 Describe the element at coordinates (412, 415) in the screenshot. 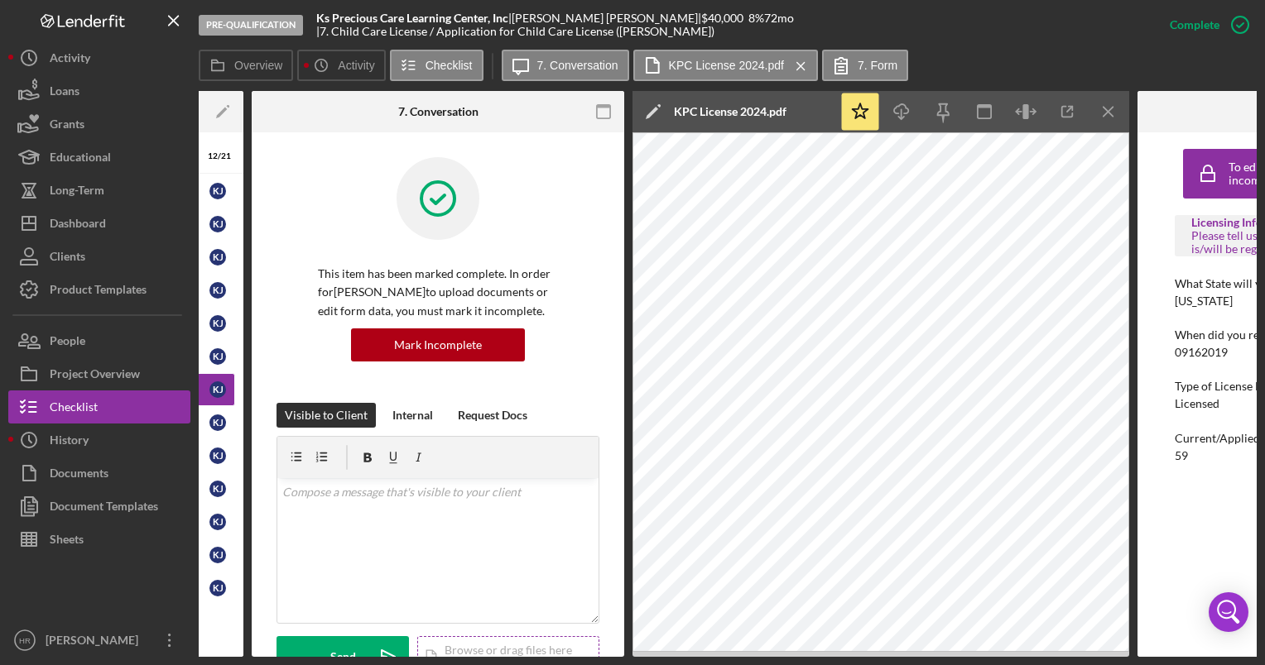

I see `button: Internal` at that location.